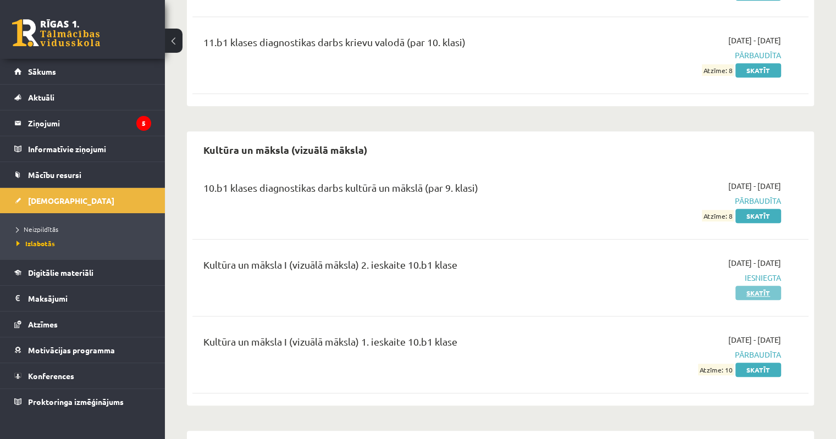  Describe the element at coordinates (715, 369) in the screenshot. I see `span: Atzīme: 10` at that location.